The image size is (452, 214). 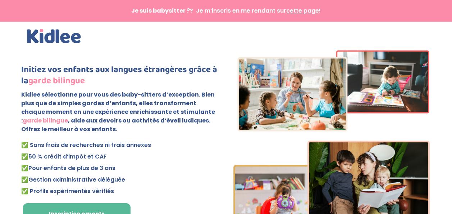 What do you see at coordinates (302, 10) in the screenshot?
I see `span: cette page` at bounding box center [302, 10].